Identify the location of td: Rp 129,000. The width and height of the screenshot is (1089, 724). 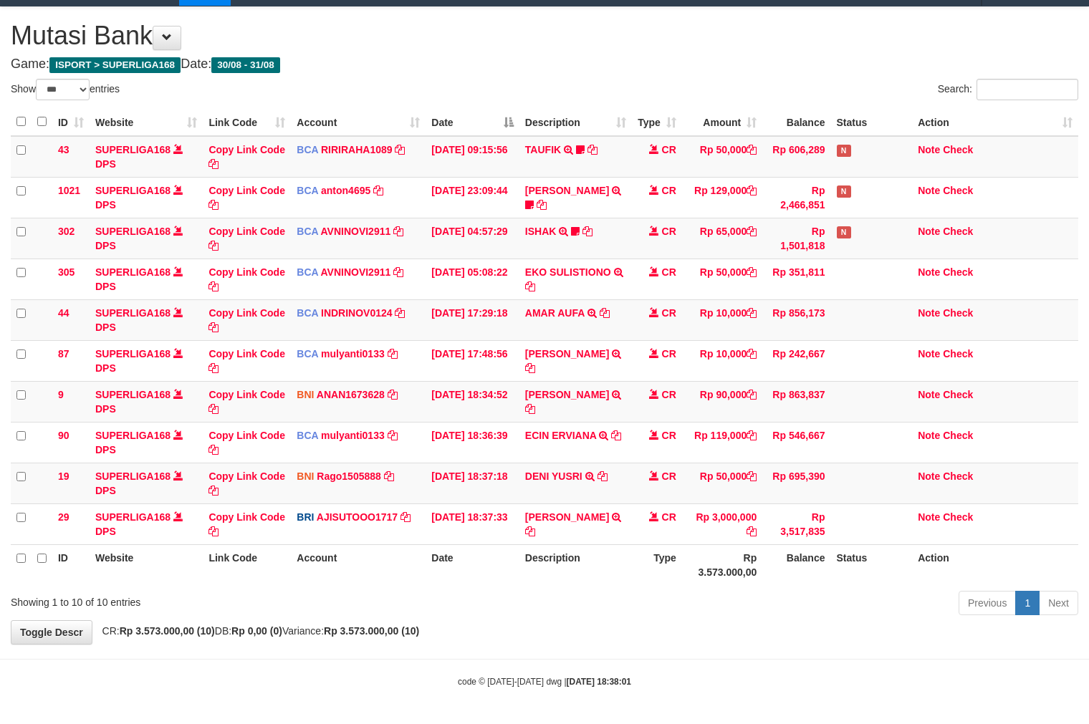
(722, 197).